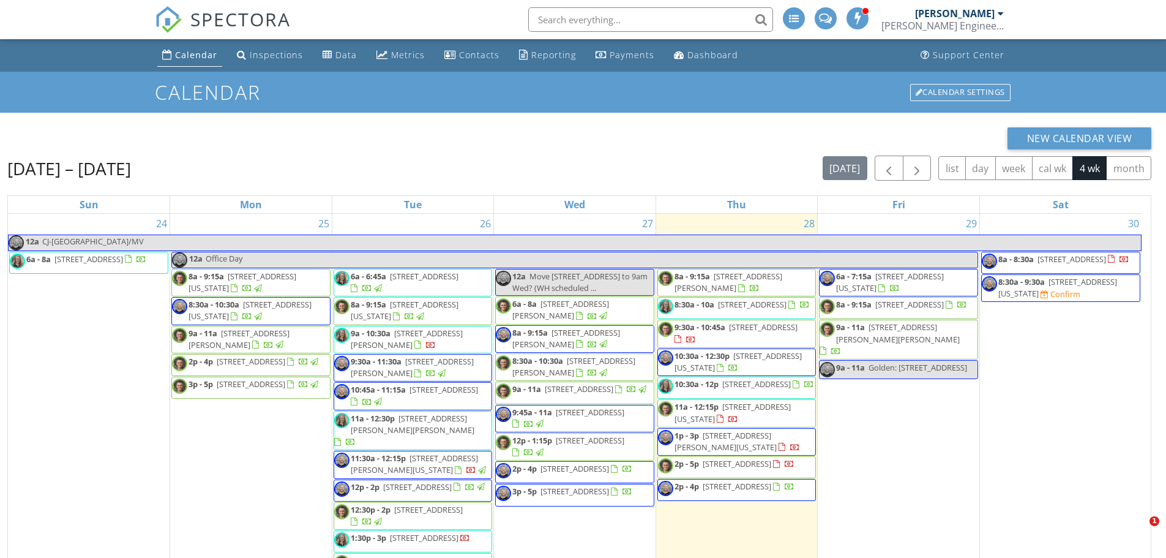 This screenshot has width=1166, height=558. I want to click on span: 1p - 3p, so click(687, 435).